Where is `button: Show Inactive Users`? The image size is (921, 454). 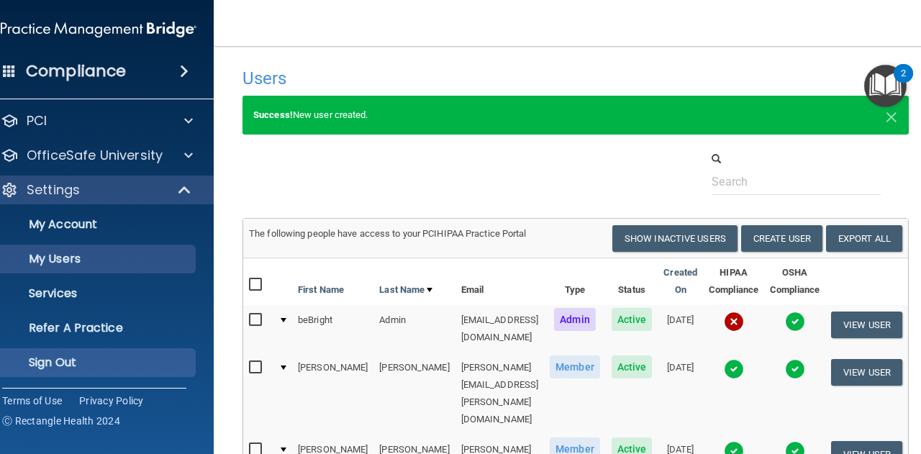
button: Show Inactive Users is located at coordinates (675, 238).